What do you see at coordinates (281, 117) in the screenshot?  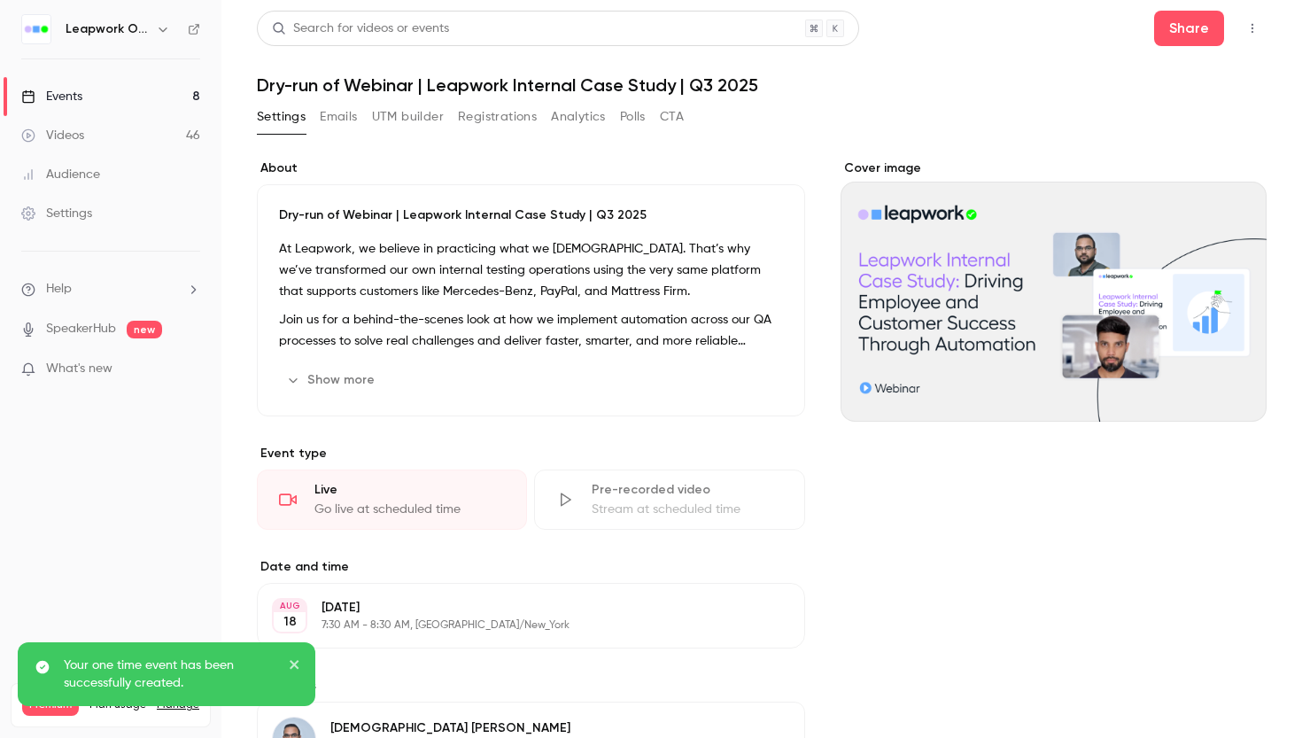 I see `button: Settings` at bounding box center [281, 117].